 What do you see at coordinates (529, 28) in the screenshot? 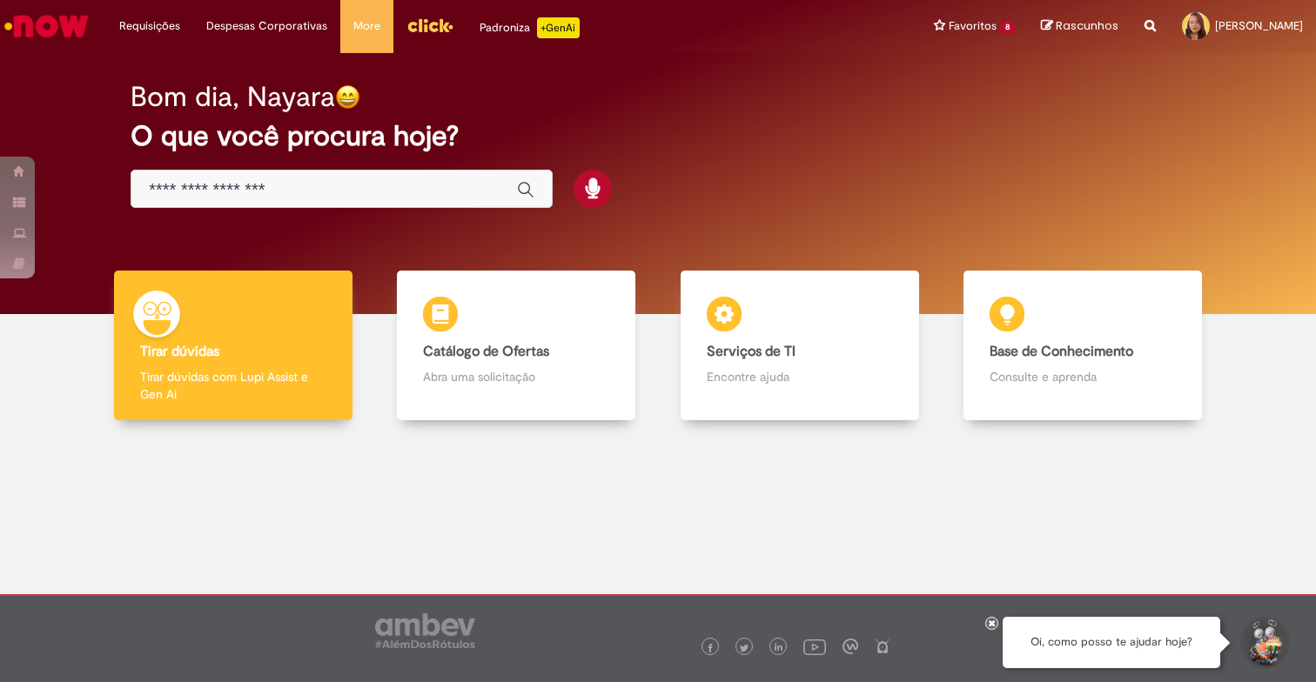
I see `div: Padroniza` at bounding box center [529, 28].